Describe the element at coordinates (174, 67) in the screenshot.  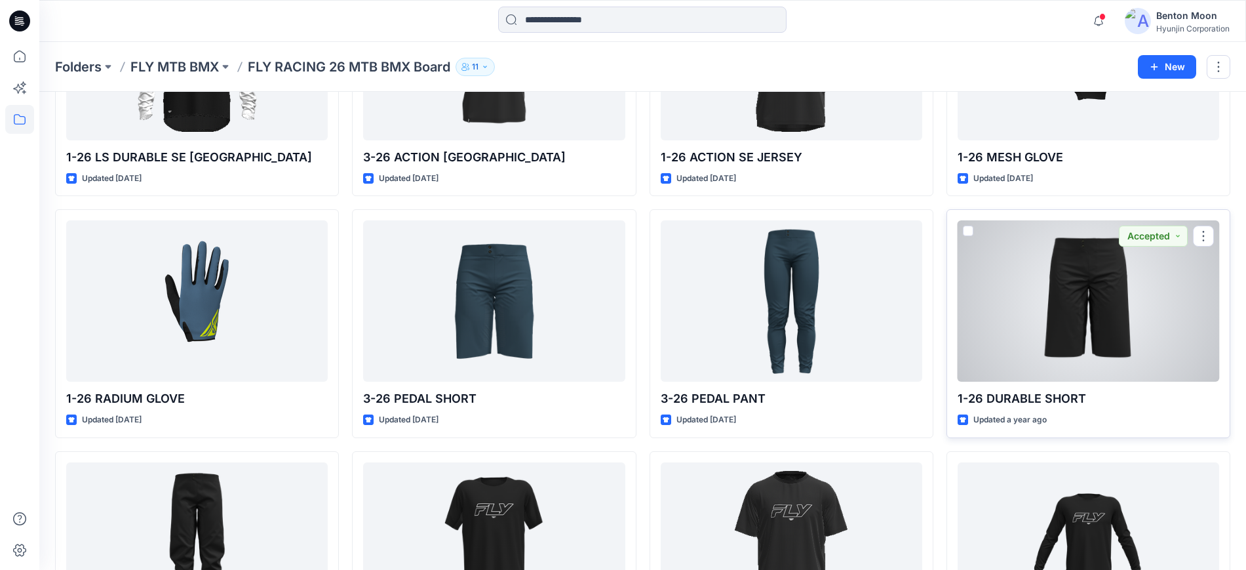
I see `p: FLY MTB BMX` at that location.